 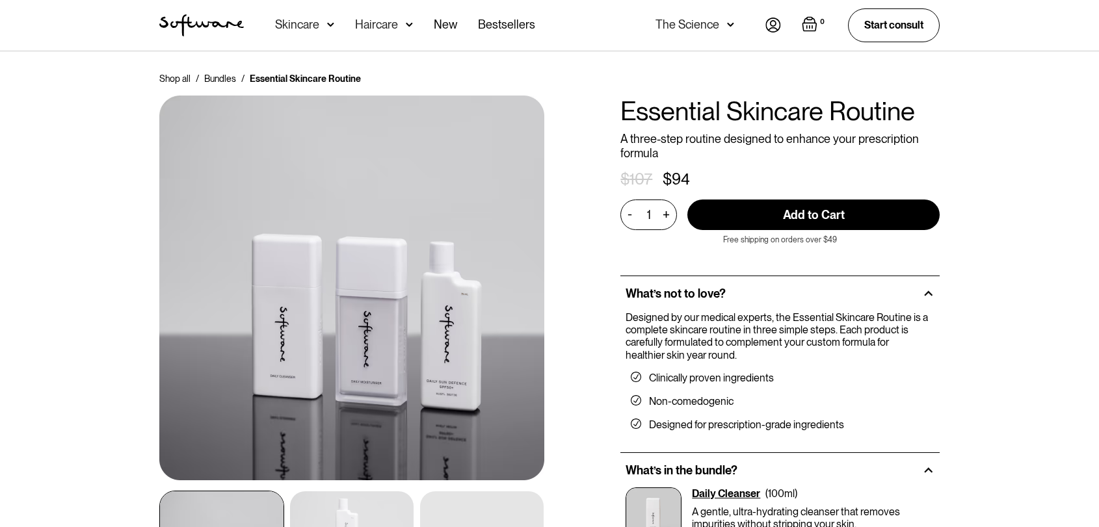 I want to click on a: home, so click(x=202, y=25).